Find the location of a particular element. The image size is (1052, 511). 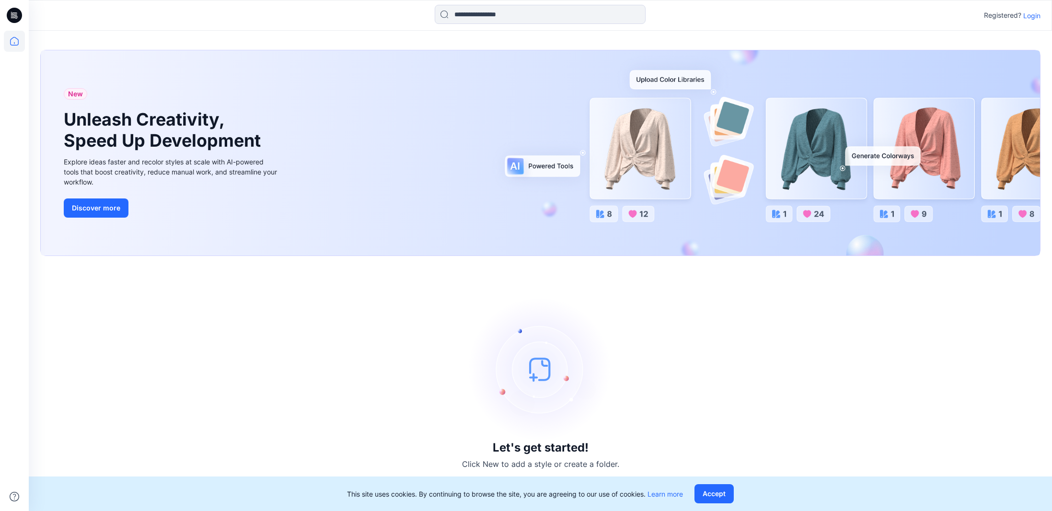

h1: Unleash Creativity, Speed Up Development is located at coordinates (164, 130).